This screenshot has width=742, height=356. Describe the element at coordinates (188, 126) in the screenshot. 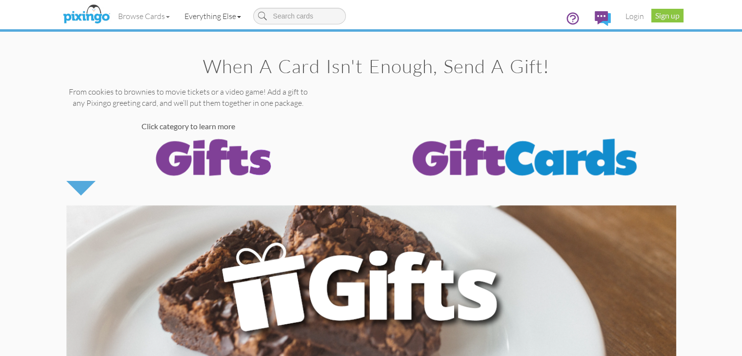

I see `strong: Click category to learn more` at that location.